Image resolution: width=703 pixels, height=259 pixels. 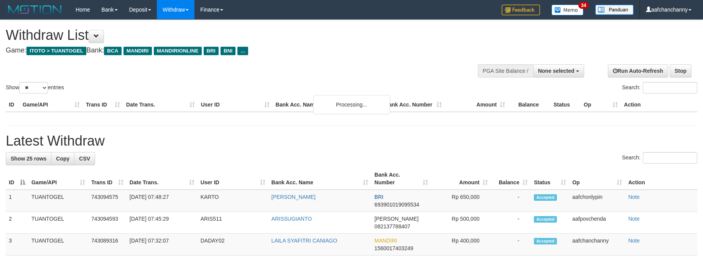 I want to click on h1: Latest Withdraw, so click(x=352, y=141).